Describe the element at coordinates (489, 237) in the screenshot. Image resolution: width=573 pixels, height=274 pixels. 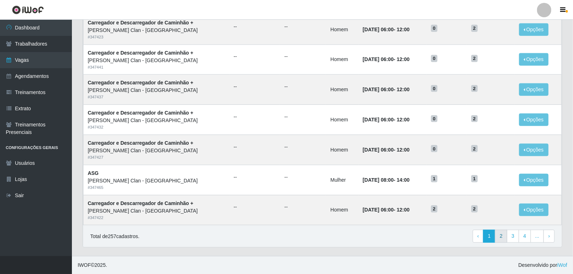
I see `a: 1` at that location.